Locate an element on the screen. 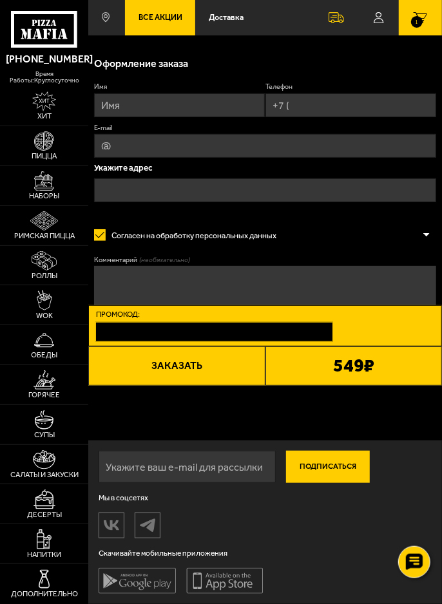 The height and width of the screenshot is (604, 442). span: Хит is located at coordinates (44, 117).